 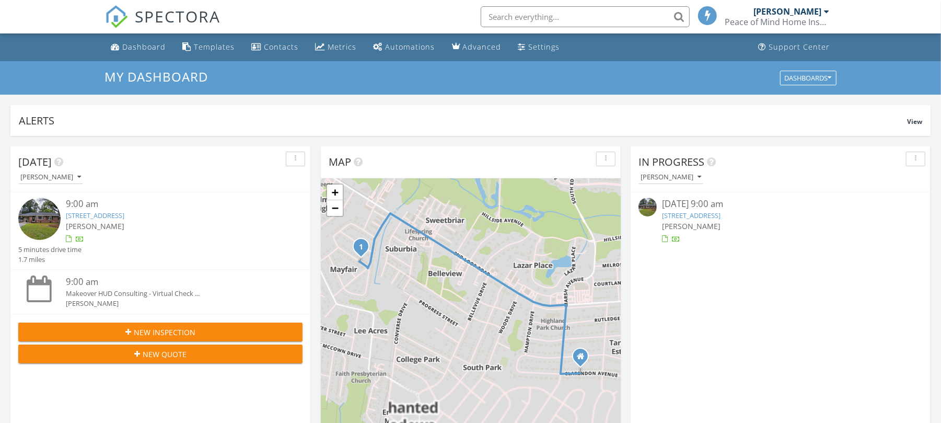 What do you see at coordinates (777, 22) in the screenshot?
I see `div: Peace of Mind Home Inspections.` at bounding box center [777, 22].